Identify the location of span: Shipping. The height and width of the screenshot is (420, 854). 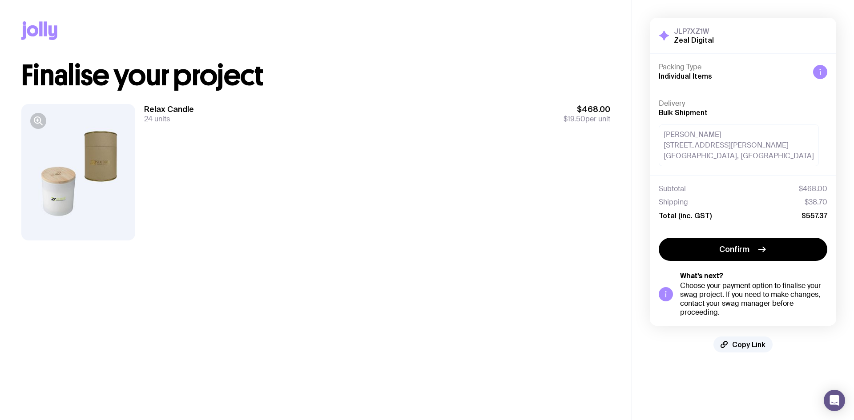
(674, 202).